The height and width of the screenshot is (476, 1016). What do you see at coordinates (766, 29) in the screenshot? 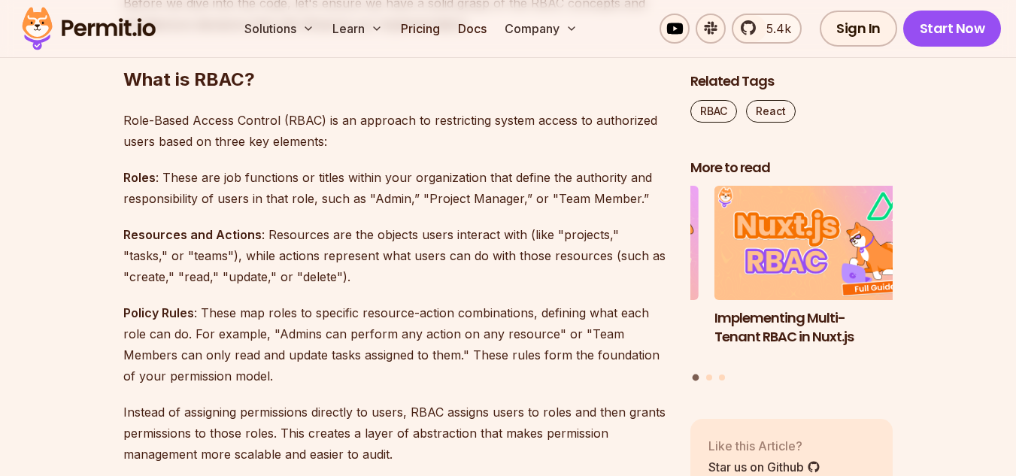
I see `a: 5.4k` at bounding box center [766, 29].